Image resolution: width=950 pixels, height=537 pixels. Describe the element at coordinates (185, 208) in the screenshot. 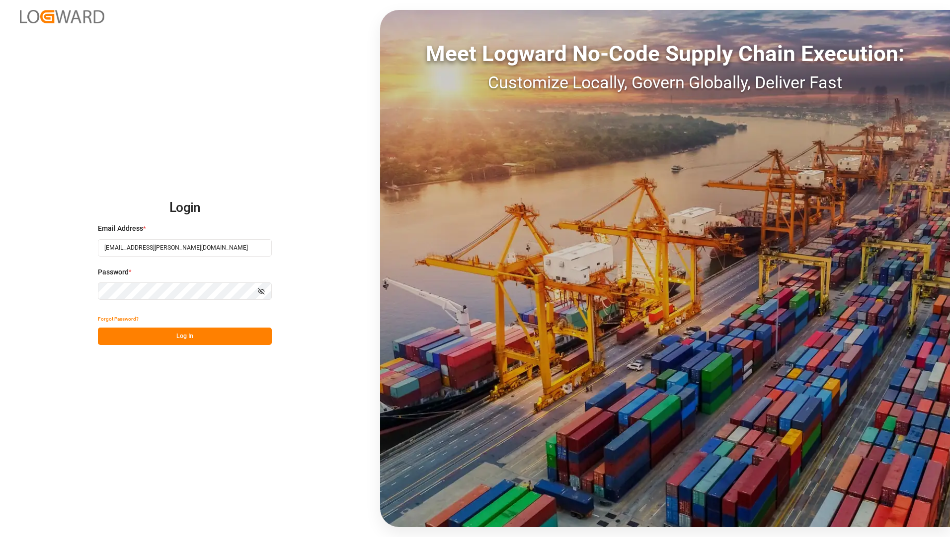

I see `h2: Login` at that location.